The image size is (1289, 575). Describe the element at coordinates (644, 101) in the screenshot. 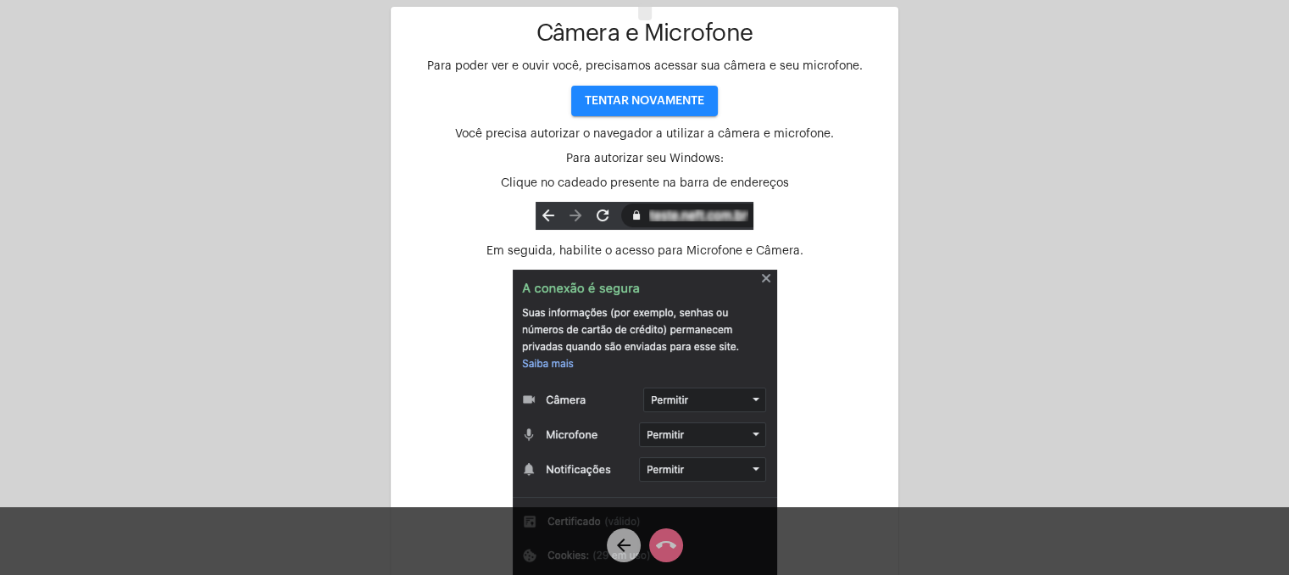

I see `button: TENTAR NOVAMENTE` at that location.